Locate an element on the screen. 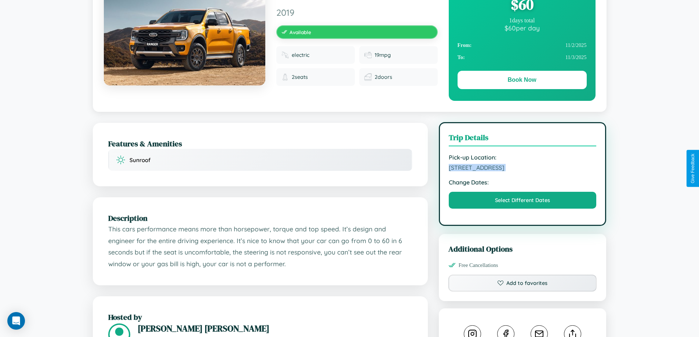  div: Give Feedback is located at coordinates (693, 168).